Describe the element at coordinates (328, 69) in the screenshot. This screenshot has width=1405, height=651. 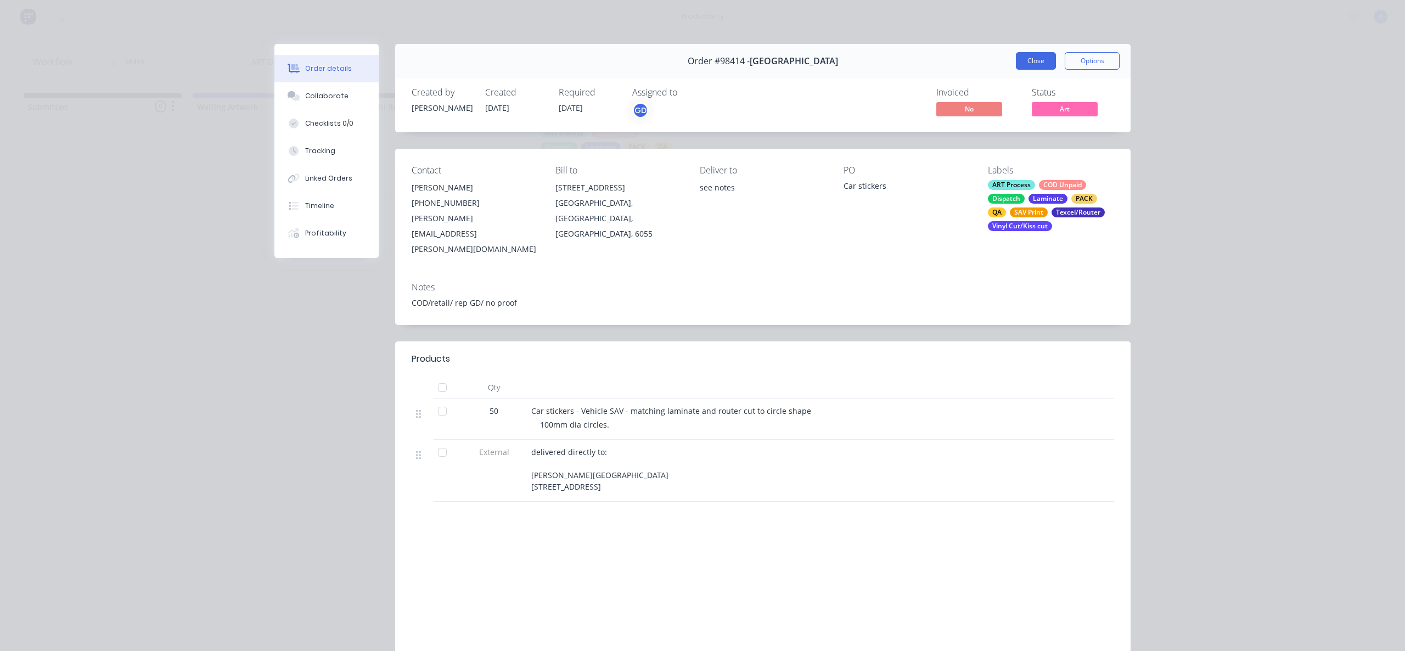
I see `div: Order details` at that location.